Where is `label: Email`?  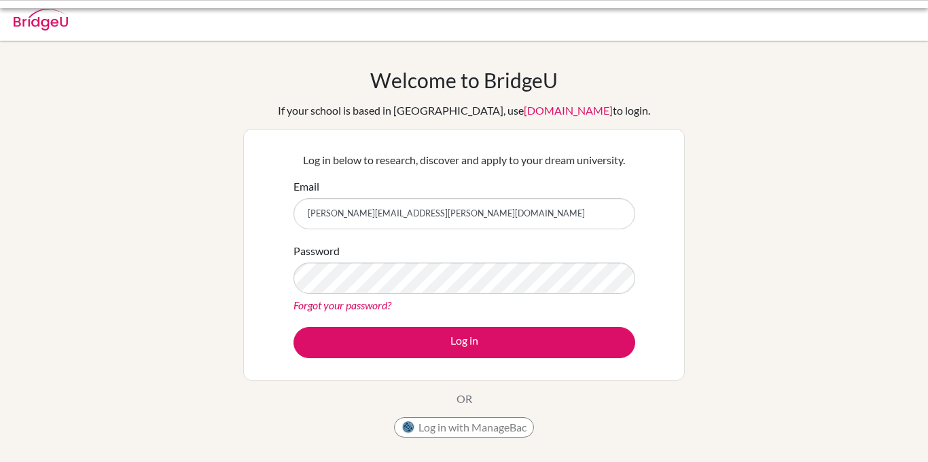
label: Email is located at coordinates (306, 187).